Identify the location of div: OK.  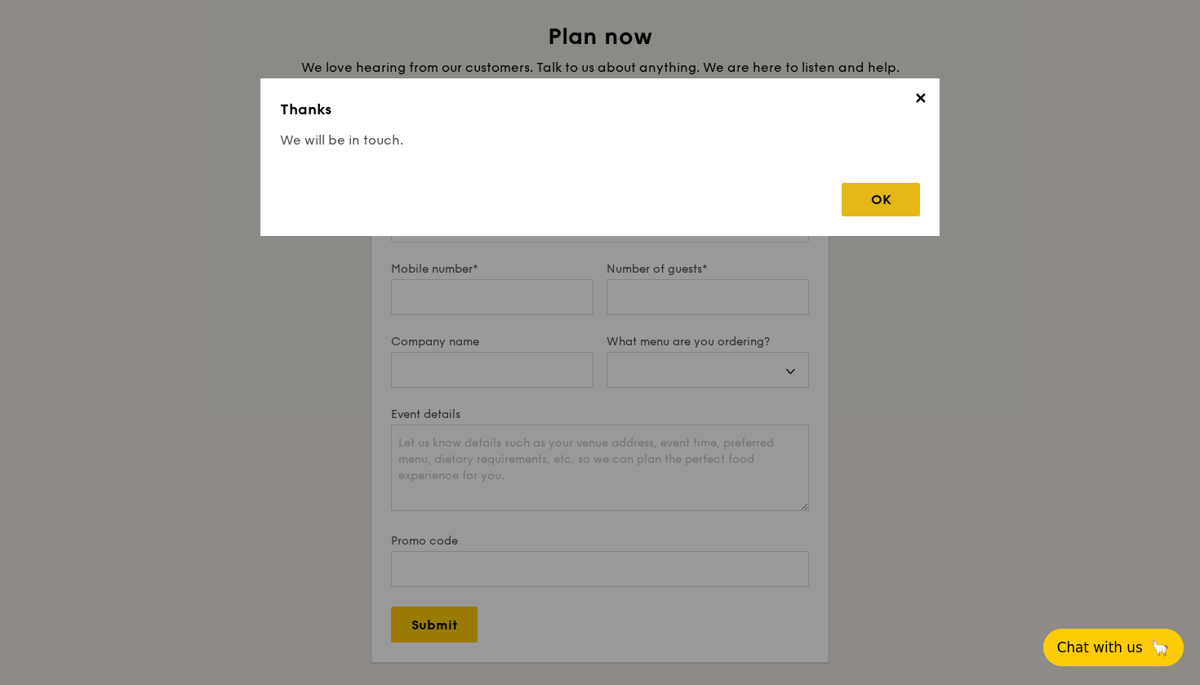
(881, 199).